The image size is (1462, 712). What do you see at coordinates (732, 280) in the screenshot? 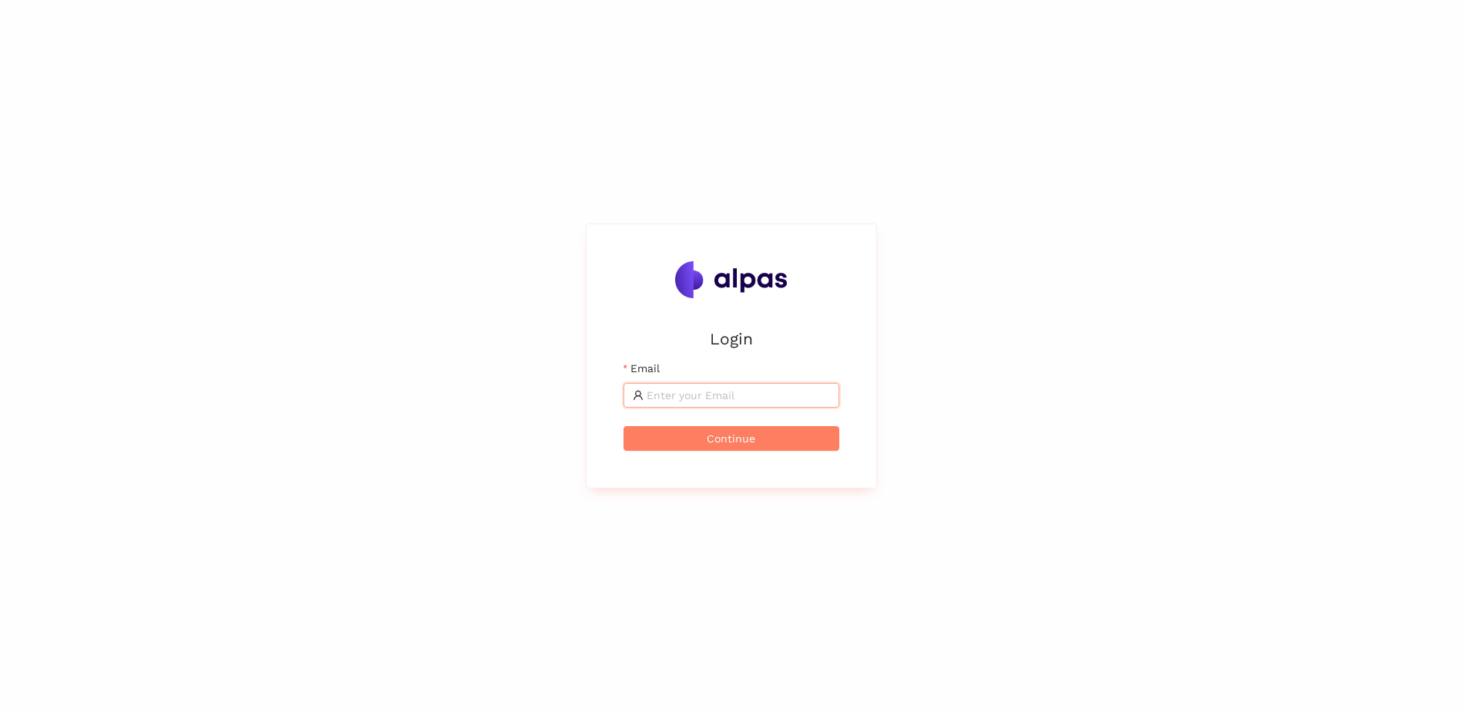
I see `img: Alpas.ai Logo` at bounding box center [732, 280].